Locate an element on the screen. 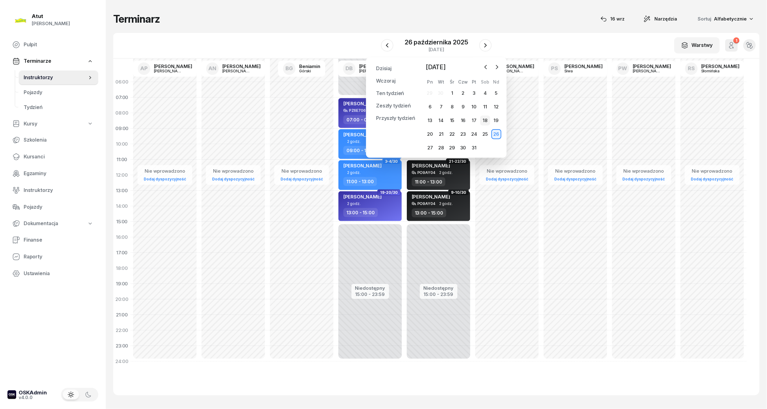 This screenshot has width=767, height=409. a: Ten tydzień is located at coordinates (390, 94).